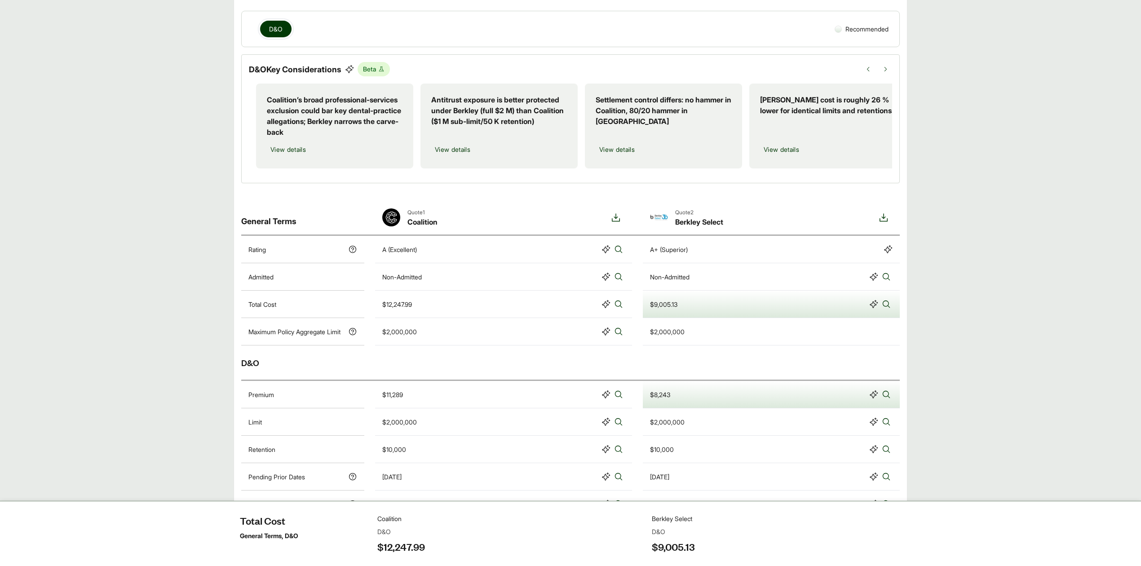 The image size is (1141, 566). I want to click on p: Total Cost, so click(262, 304).